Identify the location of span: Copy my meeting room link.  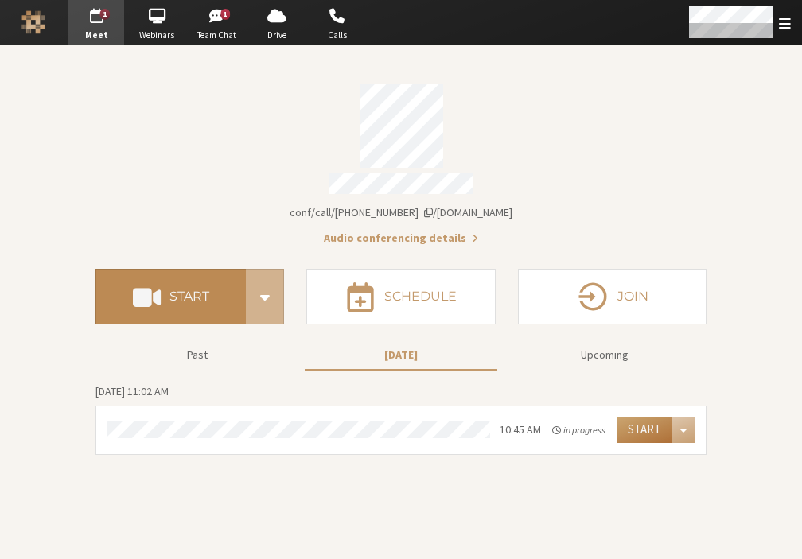
(401, 212).